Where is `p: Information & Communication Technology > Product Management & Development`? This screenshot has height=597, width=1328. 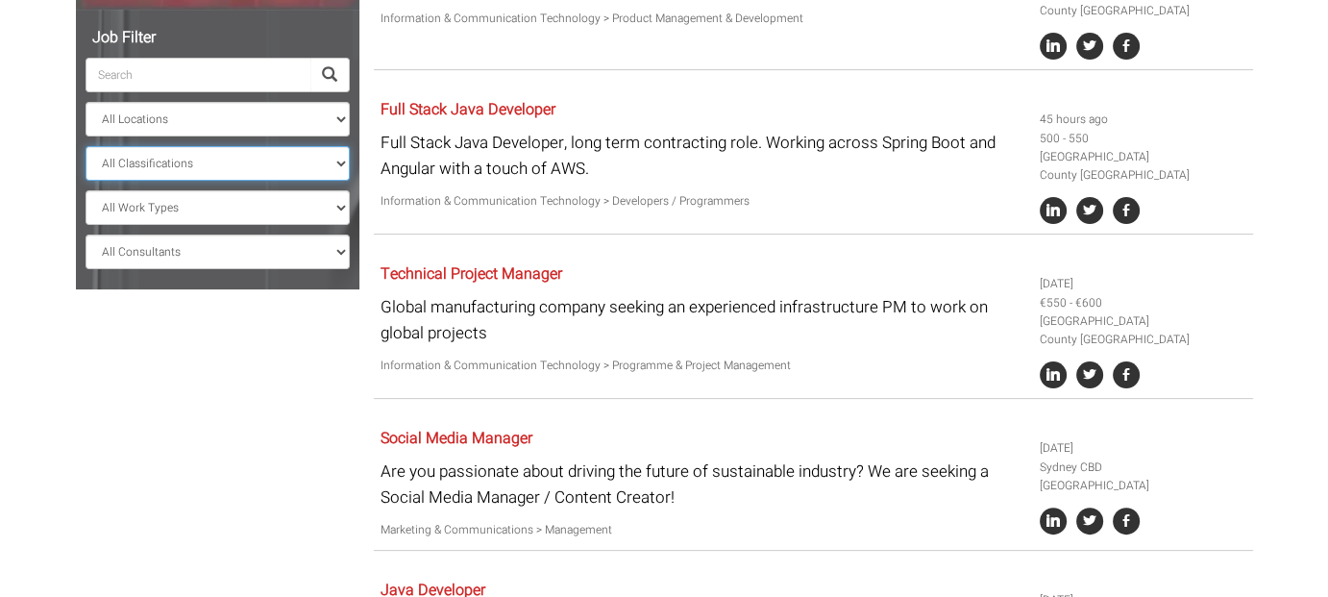
p: Information & Communication Technology > Product Management & Development is located at coordinates (703, 18).